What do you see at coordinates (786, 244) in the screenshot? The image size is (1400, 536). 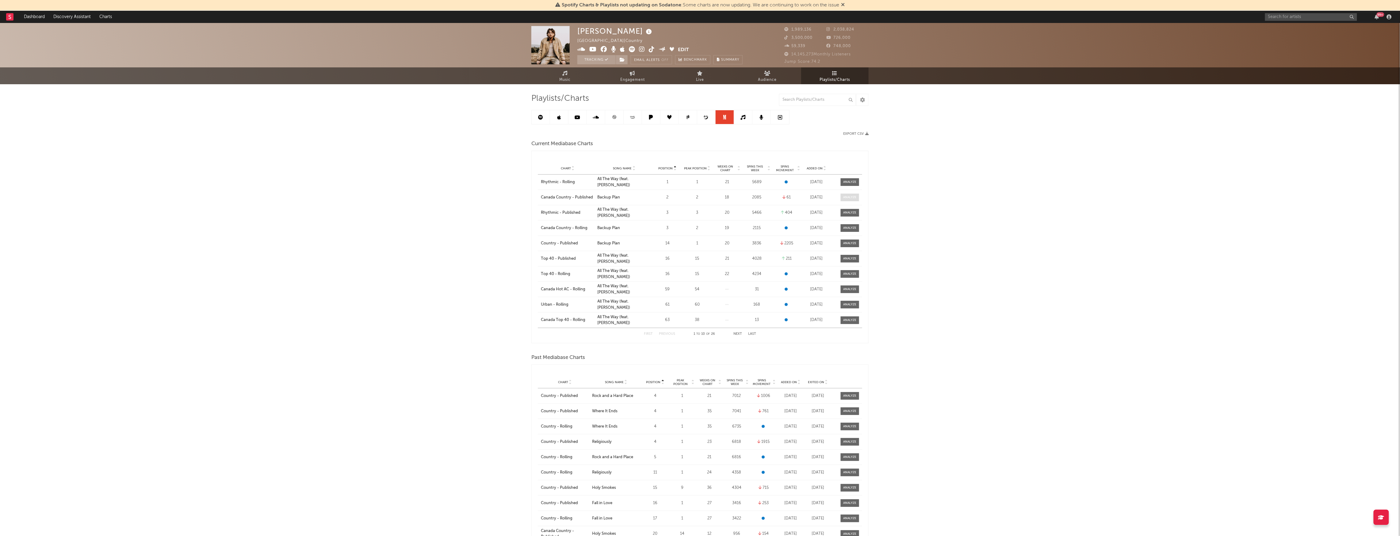 I see `div: 2205` at bounding box center [786, 244].